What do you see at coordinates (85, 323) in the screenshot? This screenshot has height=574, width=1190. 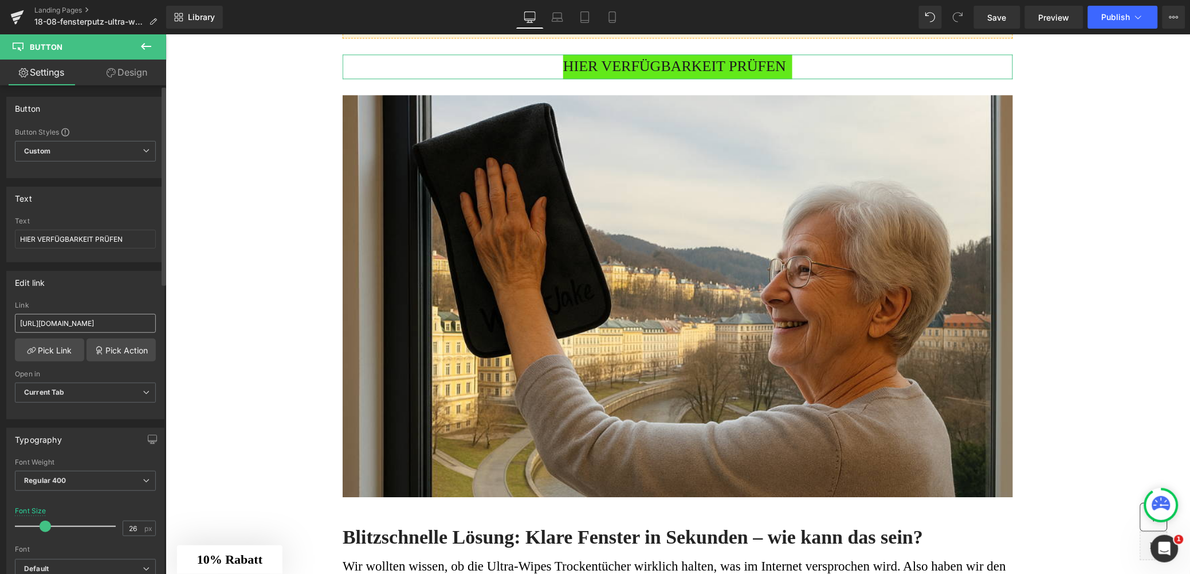 I see `input: https://your-shop.myshopify.com` at bounding box center [85, 323].